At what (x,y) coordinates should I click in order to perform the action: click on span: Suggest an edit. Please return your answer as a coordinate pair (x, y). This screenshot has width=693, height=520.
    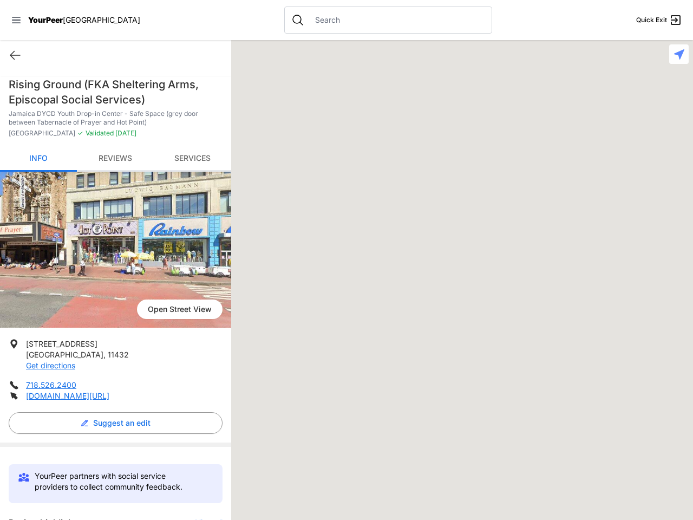
    Looking at the image, I should click on (122, 423).